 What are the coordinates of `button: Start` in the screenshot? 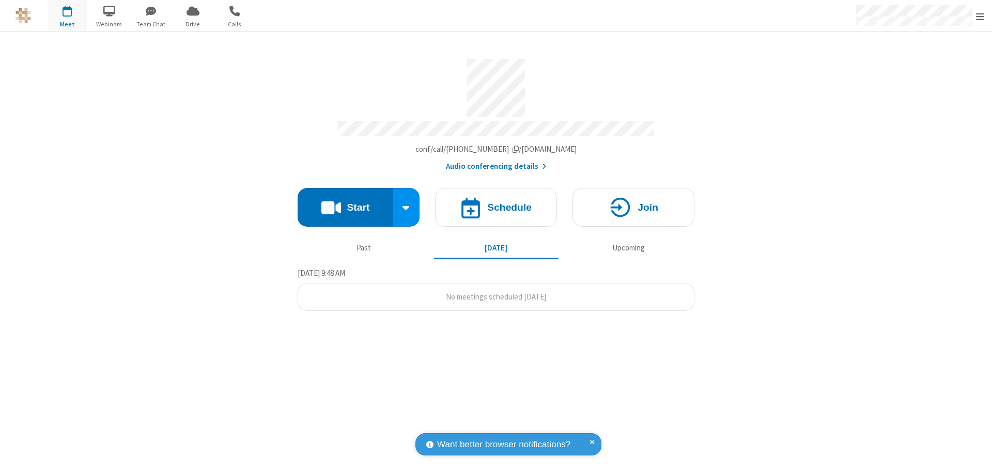 It's located at (345, 207).